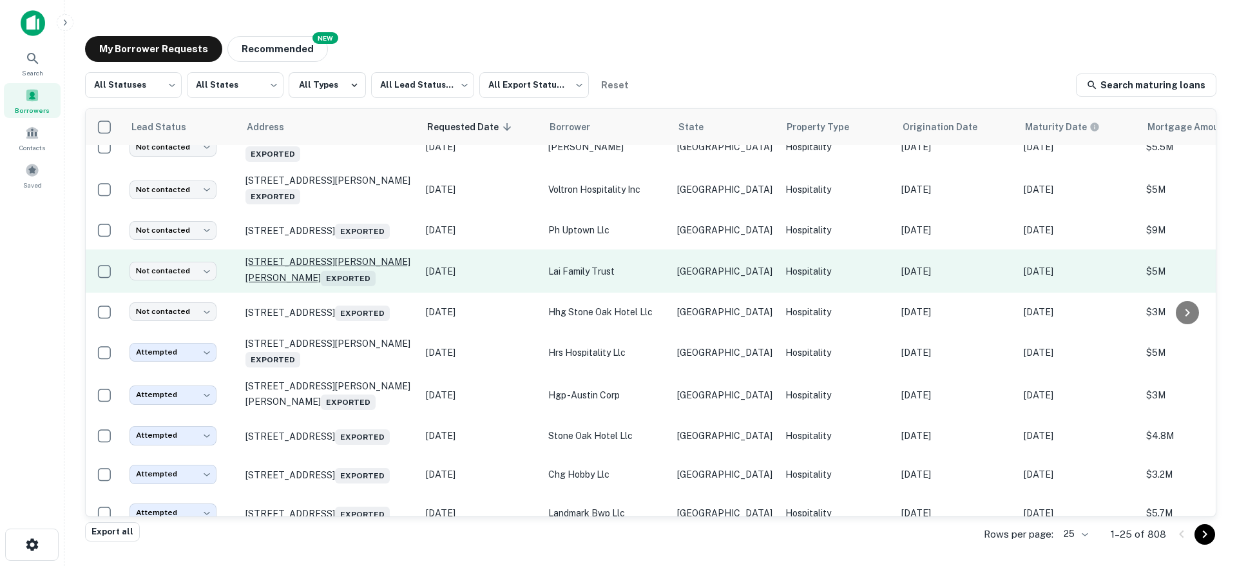 Image resolution: width=1237 pixels, height=566 pixels. What do you see at coordinates (606, 230) in the screenshot?
I see `p: ph uptown llc` at bounding box center [606, 230].